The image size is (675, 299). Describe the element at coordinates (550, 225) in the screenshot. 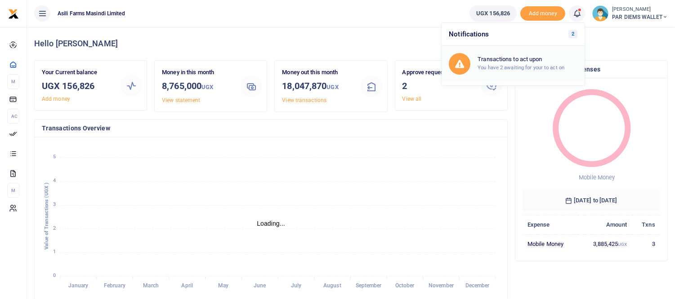

I see `th: Expense` at that location.